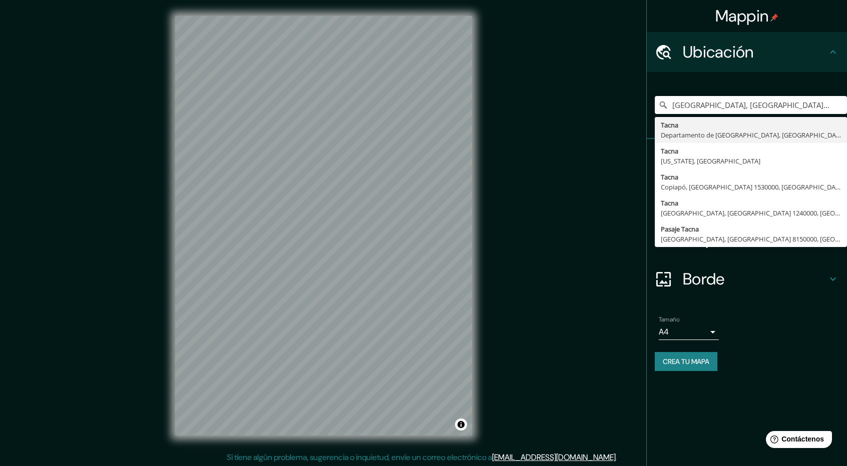 This screenshot has width=847, height=466. What do you see at coordinates (689, 332) in the screenshot?
I see `div: A4` at bounding box center [689, 332].